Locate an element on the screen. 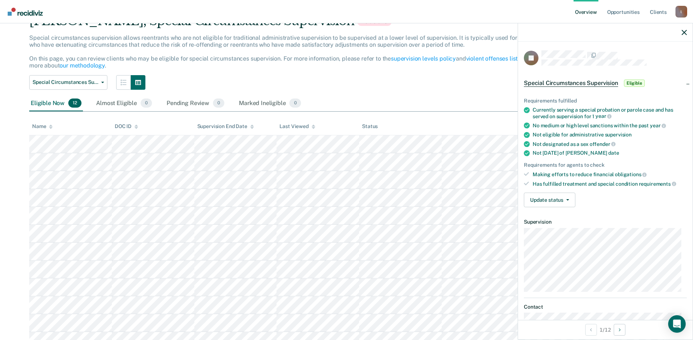 The width and height of the screenshot is (693, 340). button: Update status is located at coordinates (549, 200).